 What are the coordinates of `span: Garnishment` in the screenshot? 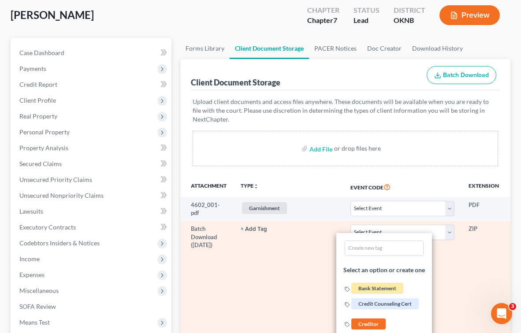 It's located at (265, 208).